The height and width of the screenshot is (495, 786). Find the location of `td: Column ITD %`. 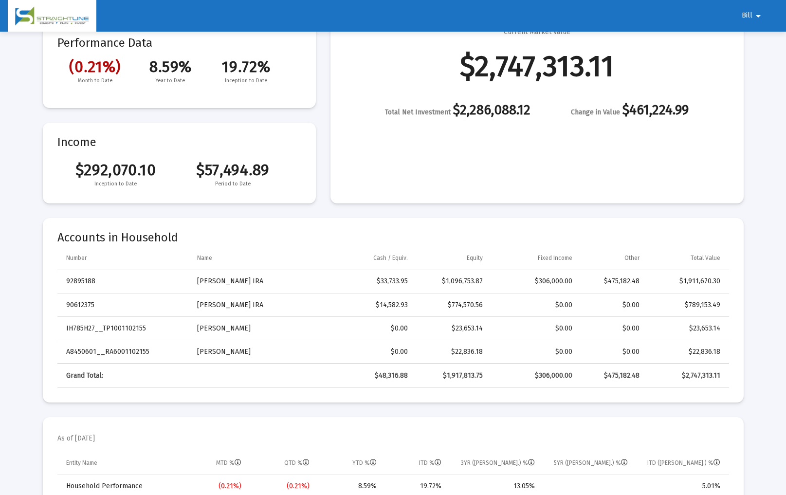

td: Column ITD % is located at coordinates (416, 463).